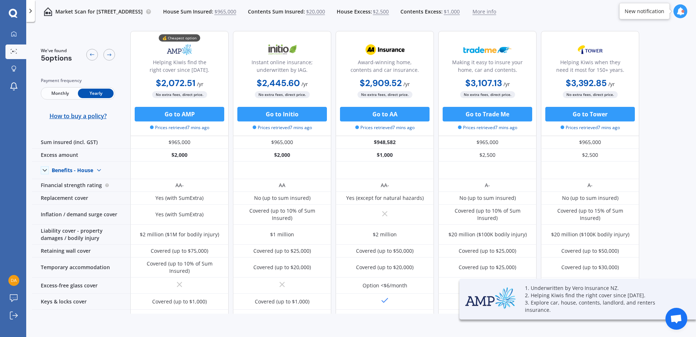 The width and height of the screenshot is (696, 337). Describe the element at coordinates (602, 288) in the screenshot. I see `p: 1. Underwritten by Vero Insurance NZ.` at that location.